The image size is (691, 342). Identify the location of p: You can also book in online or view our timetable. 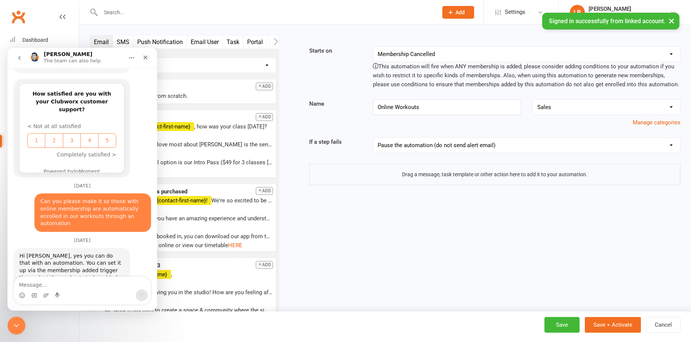
(188, 246).